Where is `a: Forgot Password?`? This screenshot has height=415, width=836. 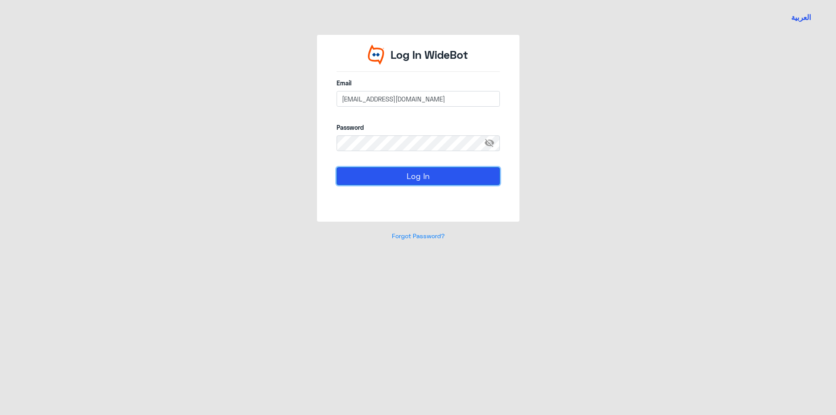 a: Forgot Password? is located at coordinates (418, 236).